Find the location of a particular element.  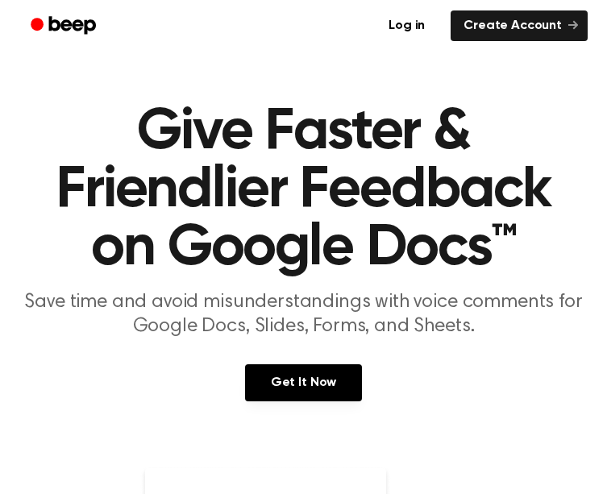

a: Get It Now is located at coordinates (303, 383).